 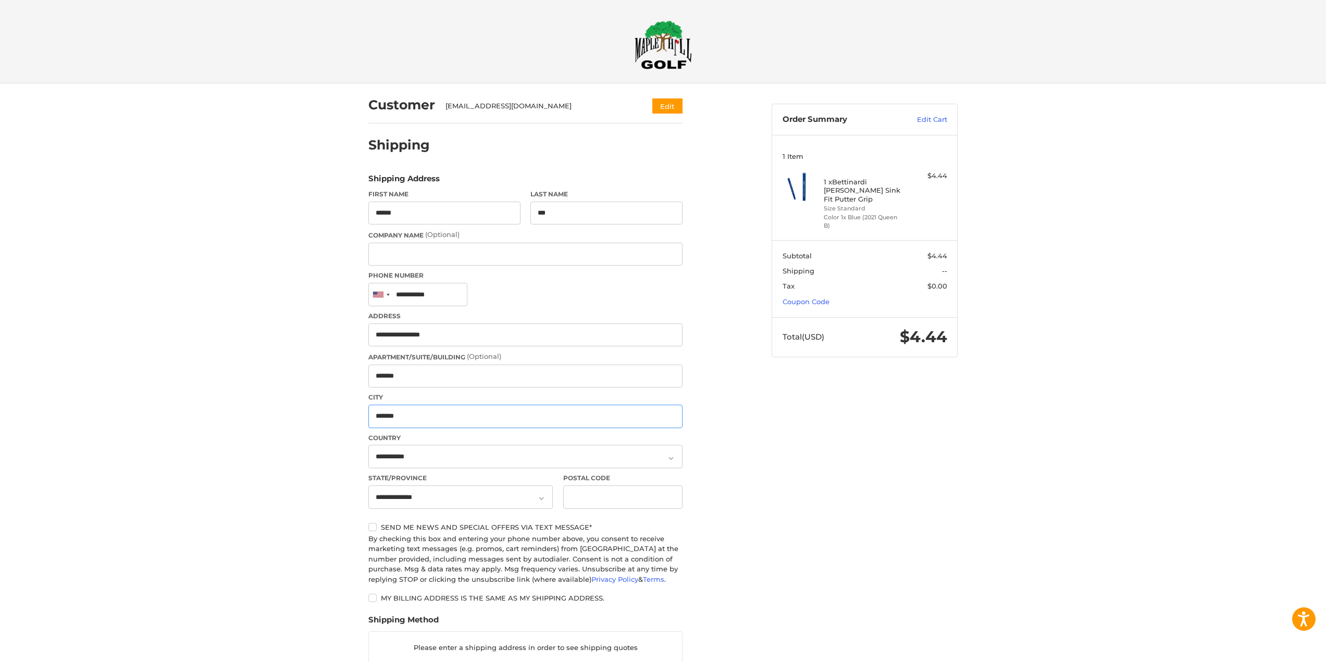 What do you see at coordinates (525, 398) in the screenshot?
I see `label: City` at bounding box center [525, 398].